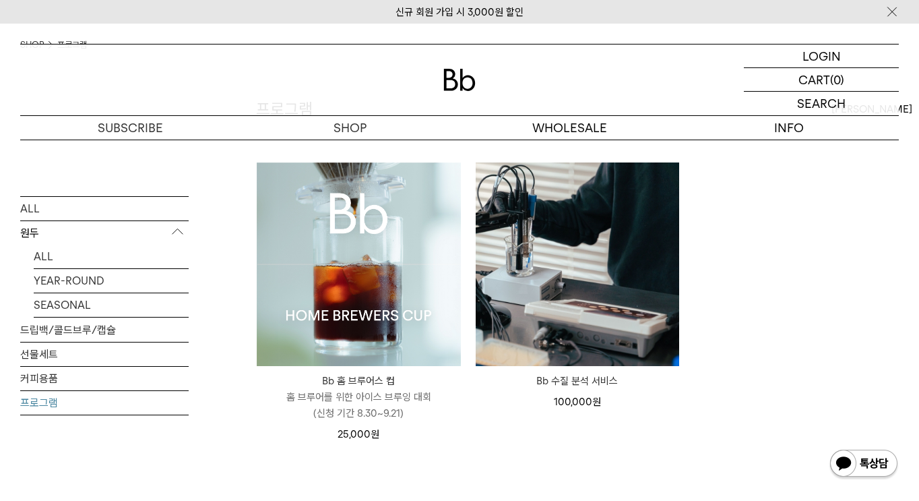  What do you see at coordinates (864, 464) in the screenshot?
I see `img: 카카오톡 채널 1:1 채팅 버튼` at bounding box center [864, 464].